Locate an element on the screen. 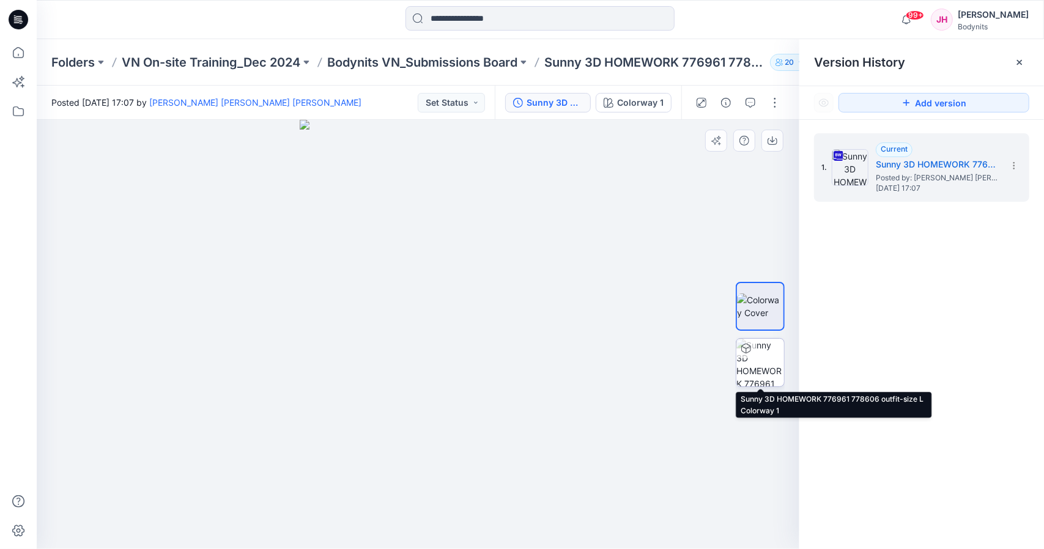 Image resolution: width=1044 pixels, height=549 pixels. p: Sunny 3D HOMEWORK 776961 778606 outfit-size L is located at coordinates (654, 62).